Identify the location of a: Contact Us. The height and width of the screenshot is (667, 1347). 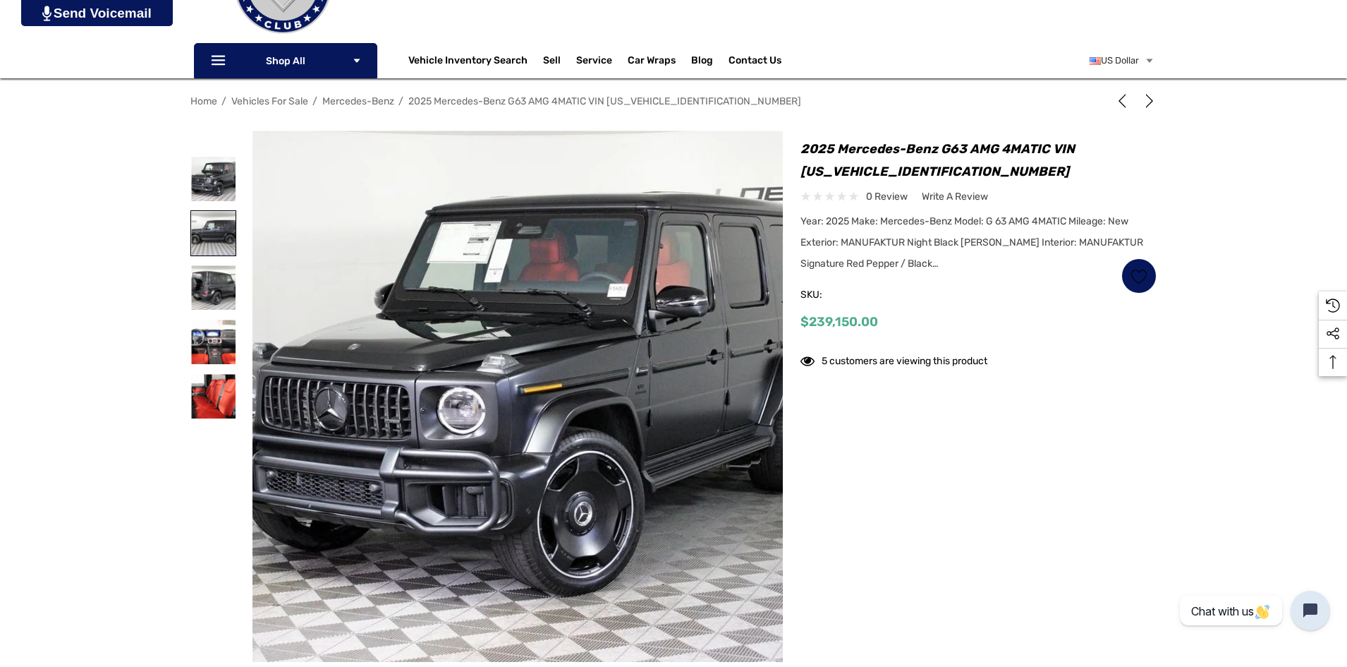
(755, 62).